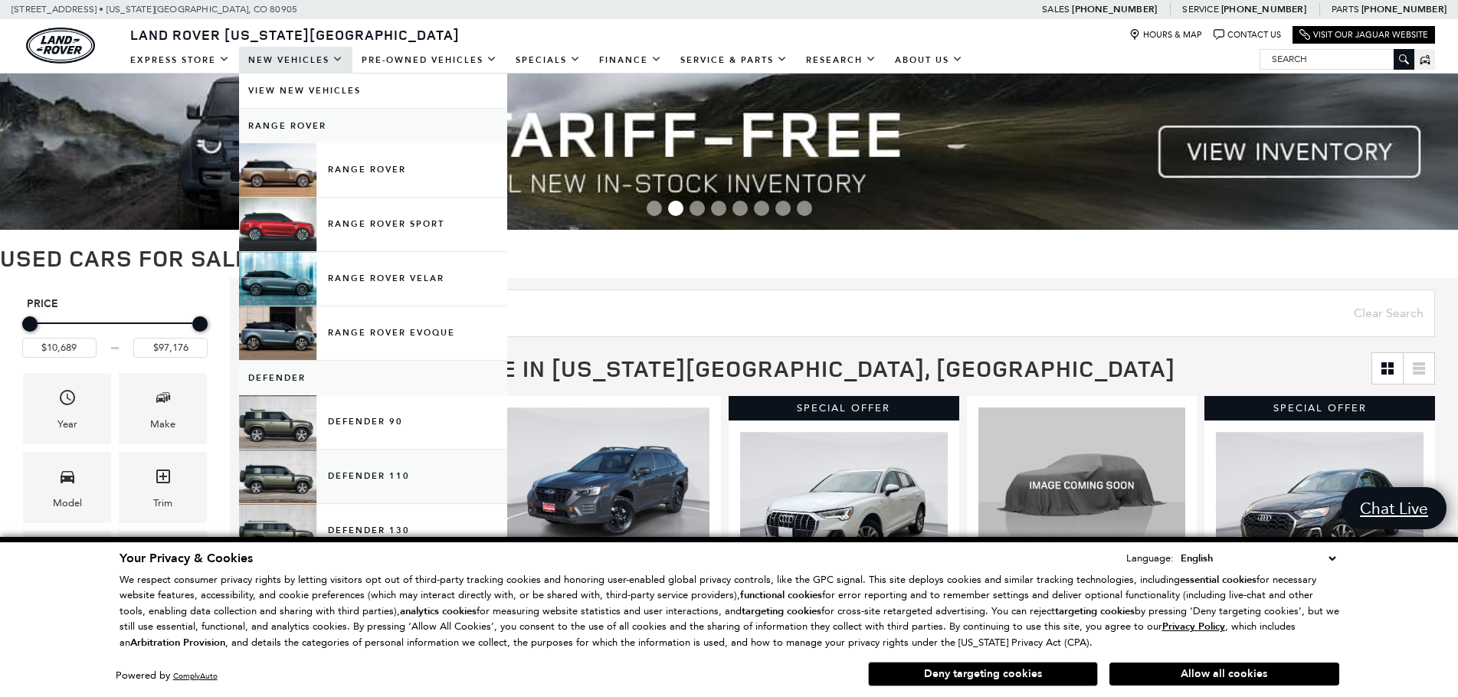 The height and width of the screenshot is (697, 1458). Describe the element at coordinates (67, 503) in the screenshot. I see `div: Model` at that location.